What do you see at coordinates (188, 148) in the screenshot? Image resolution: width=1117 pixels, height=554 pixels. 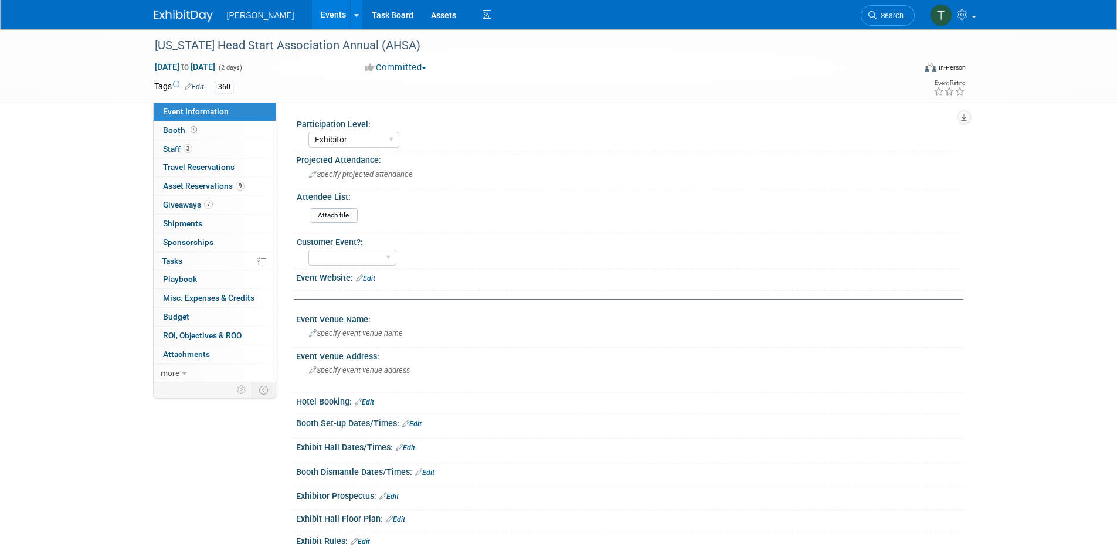 I see `span: 3` at bounding box center [188, 148].